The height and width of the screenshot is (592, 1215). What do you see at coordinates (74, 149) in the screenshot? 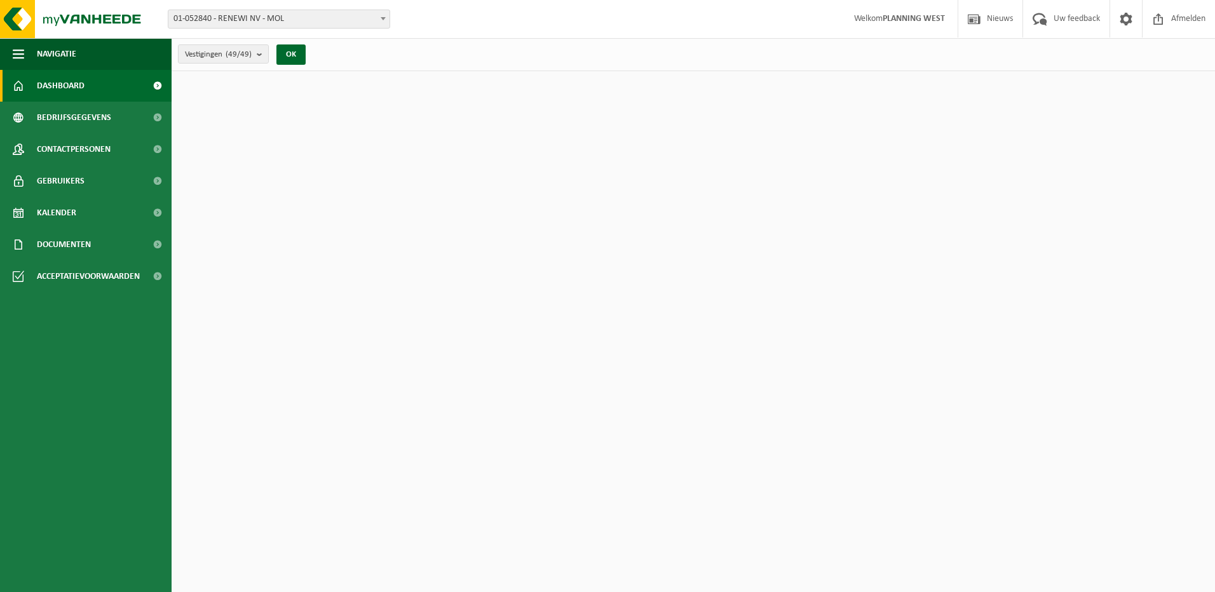
I see `span: Contactpersonen` at bounding box center [74, 149].